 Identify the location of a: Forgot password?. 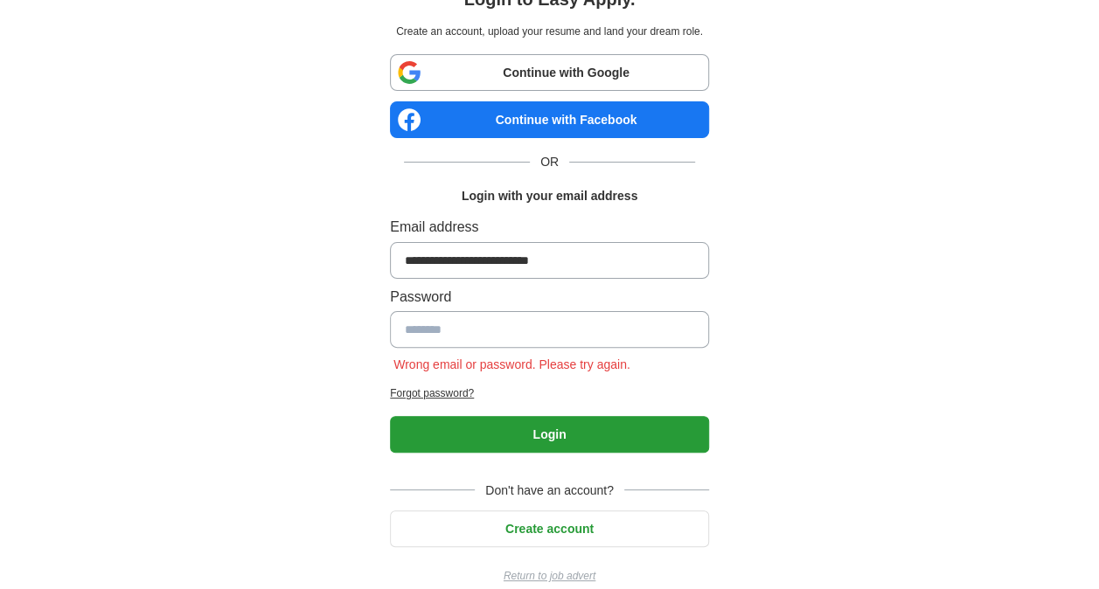
(549, 393).